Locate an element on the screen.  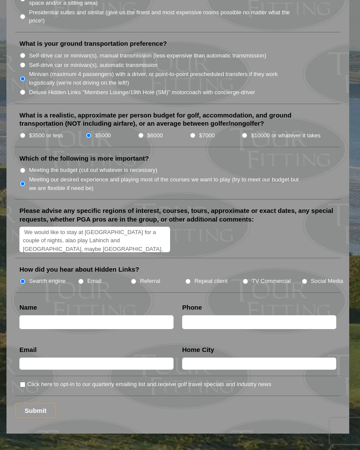
label: Deluxe Hidden Links "Members Lounge/19th Hole (SM)" motorcoach with concierge-driver is located at coordinates (142, 92).